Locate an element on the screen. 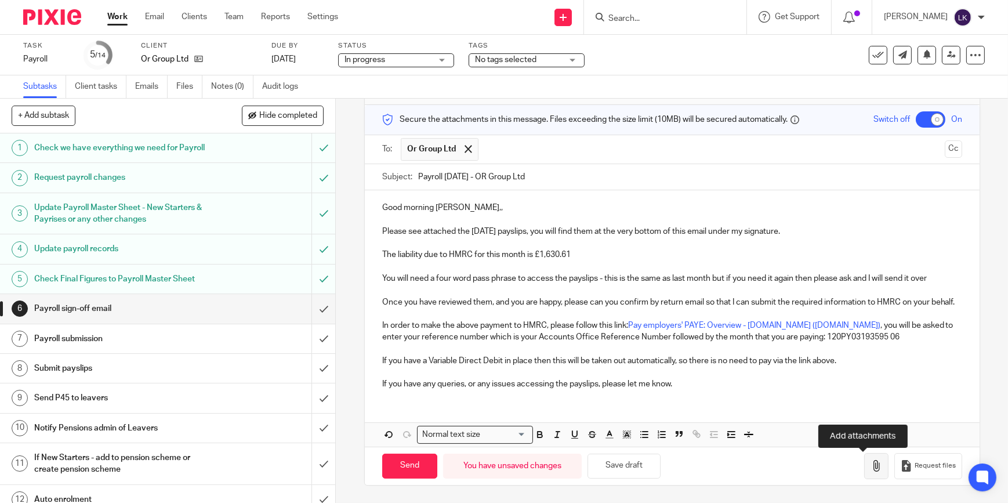 The image size is (1008, 503). p: You will need a four word pass phrase to access the payslips - this is the same as last month but... is located at coordinates (672, 278).